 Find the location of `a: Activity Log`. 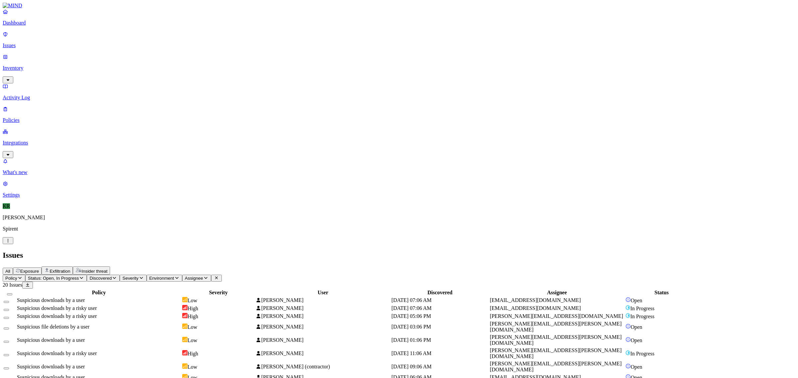

a: Activity Log is located at coordinates (399, 92).